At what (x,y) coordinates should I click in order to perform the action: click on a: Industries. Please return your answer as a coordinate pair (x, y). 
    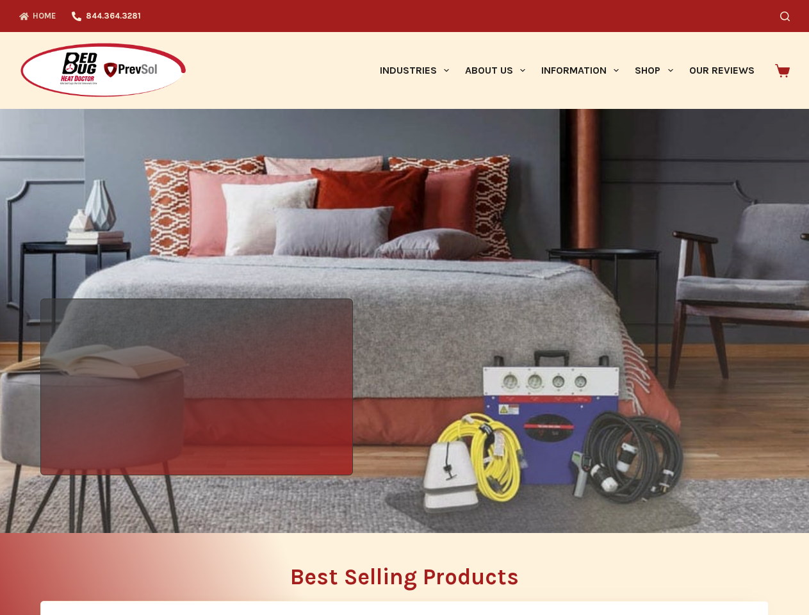
    Looking at the image, I should click on (414, 70).